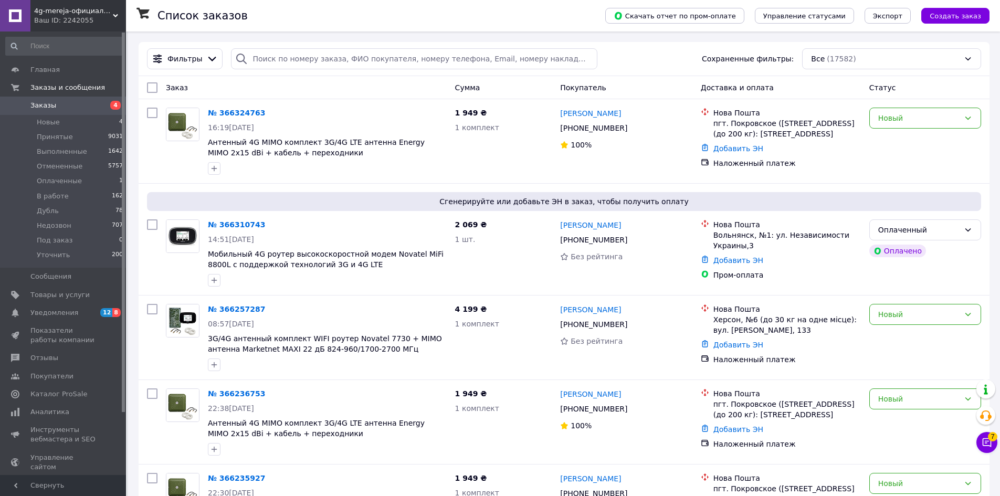 The width and height of the screenshot is (1000, 496). Describe the element at coordinates (44, 358) in the screenshot. I see `span: Отзывы` at that location.